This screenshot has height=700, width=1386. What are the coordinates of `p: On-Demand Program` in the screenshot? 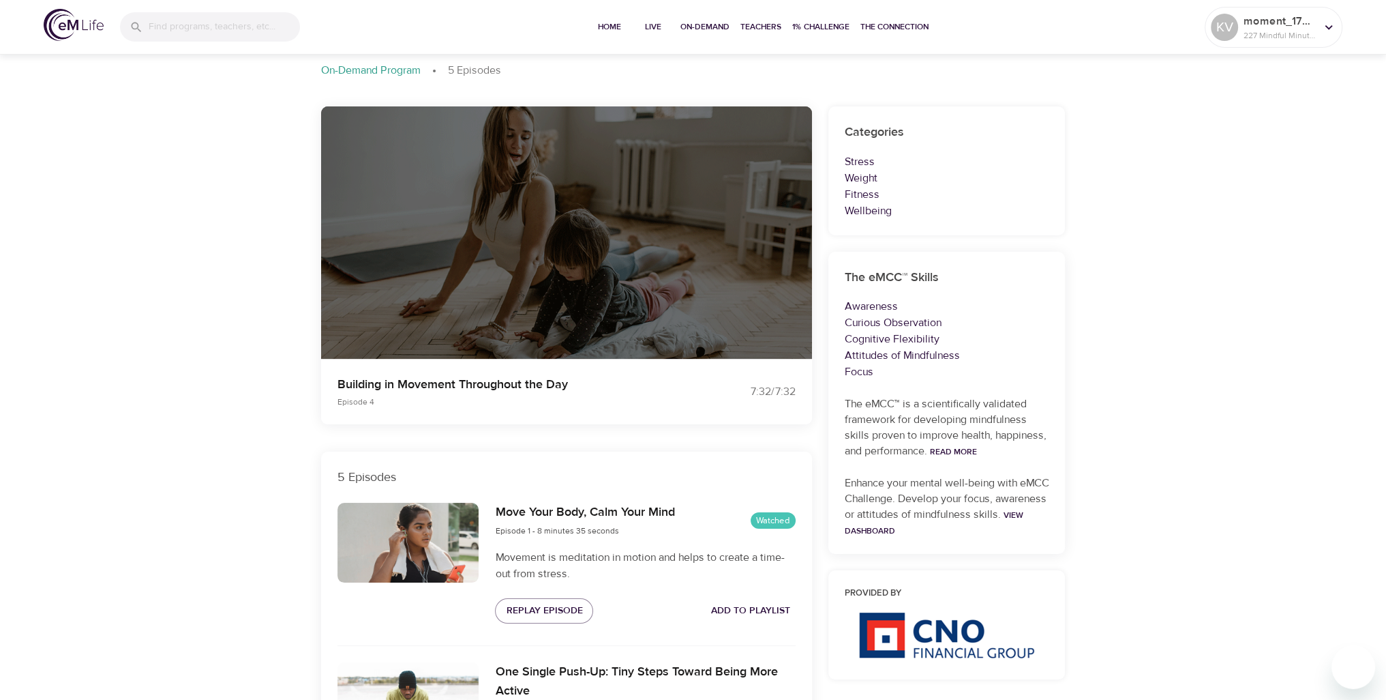 It's located at (371, 70).